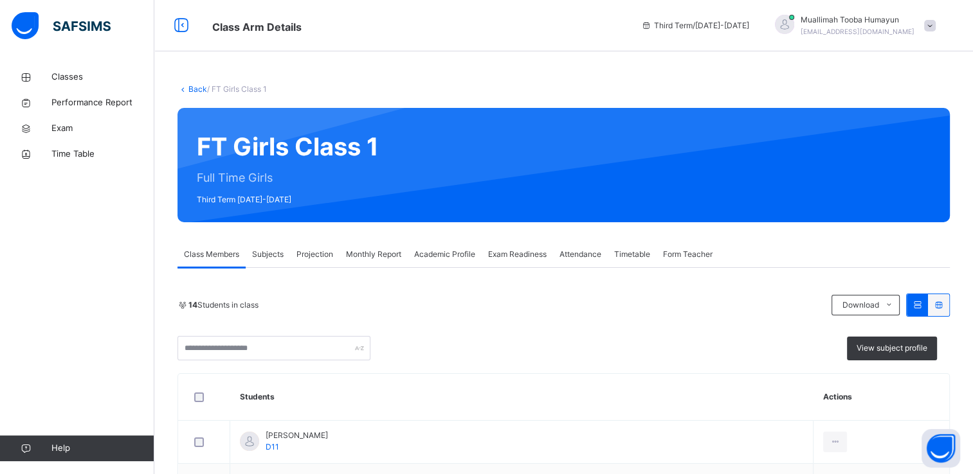 The width and height of the screenshot is (973, 474). I want to click on span: D11, so click(272, 447).